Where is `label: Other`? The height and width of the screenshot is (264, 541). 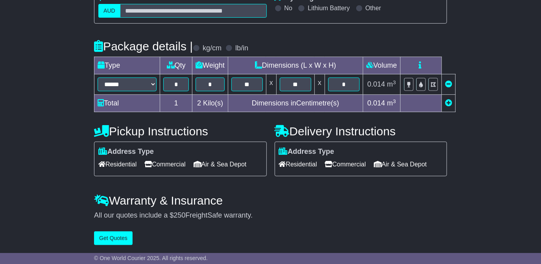
label: Other is located at coordinates (374, 8).